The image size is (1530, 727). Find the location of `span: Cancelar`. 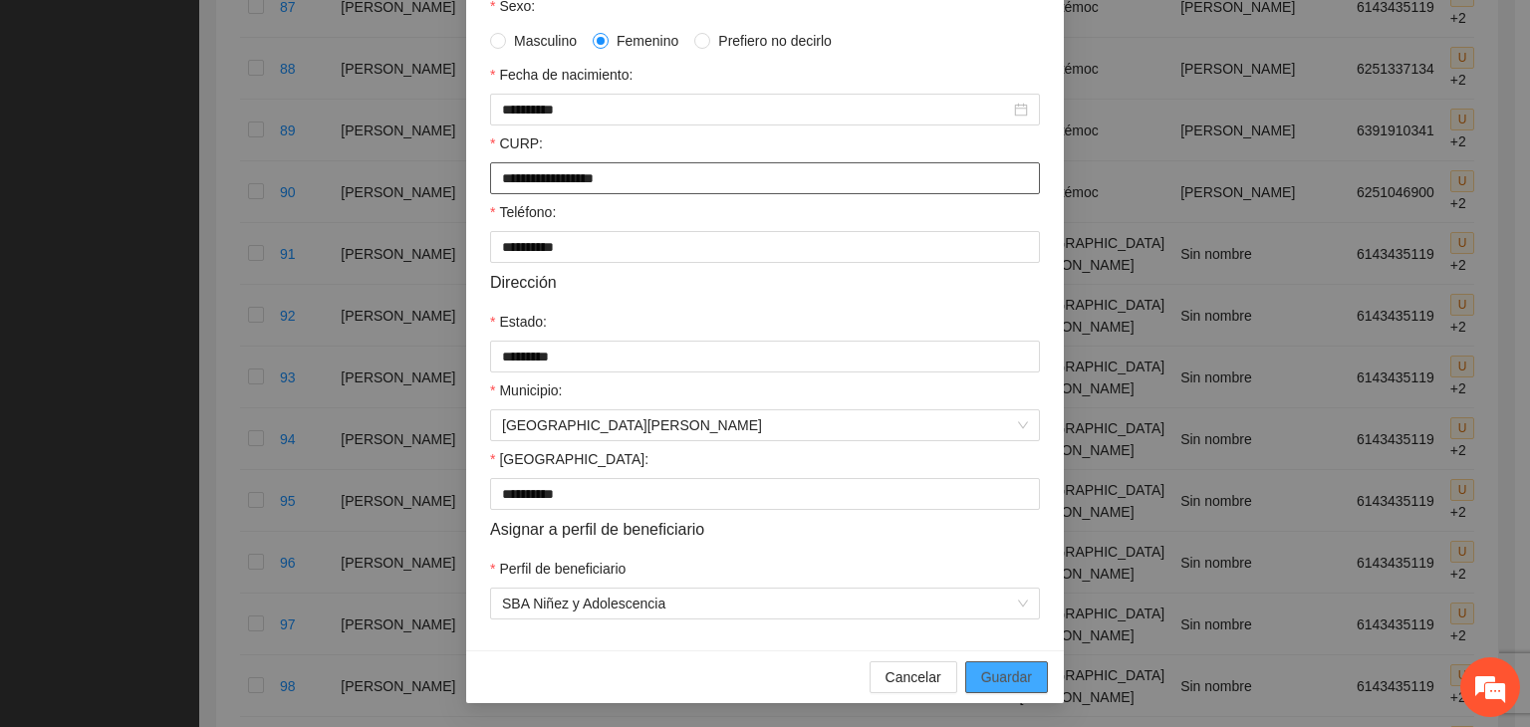

span: Cancelar is located at coordinates (913, 677).